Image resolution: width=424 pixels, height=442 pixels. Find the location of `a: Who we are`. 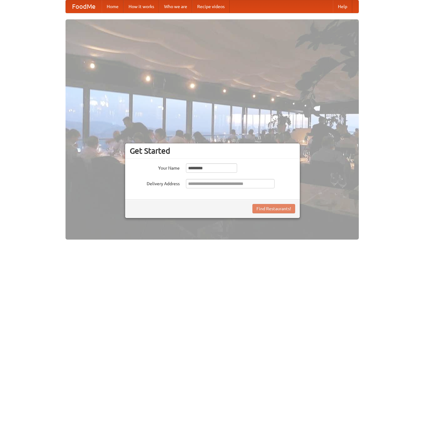

a: Who we are is located at coordinates (176, 7).